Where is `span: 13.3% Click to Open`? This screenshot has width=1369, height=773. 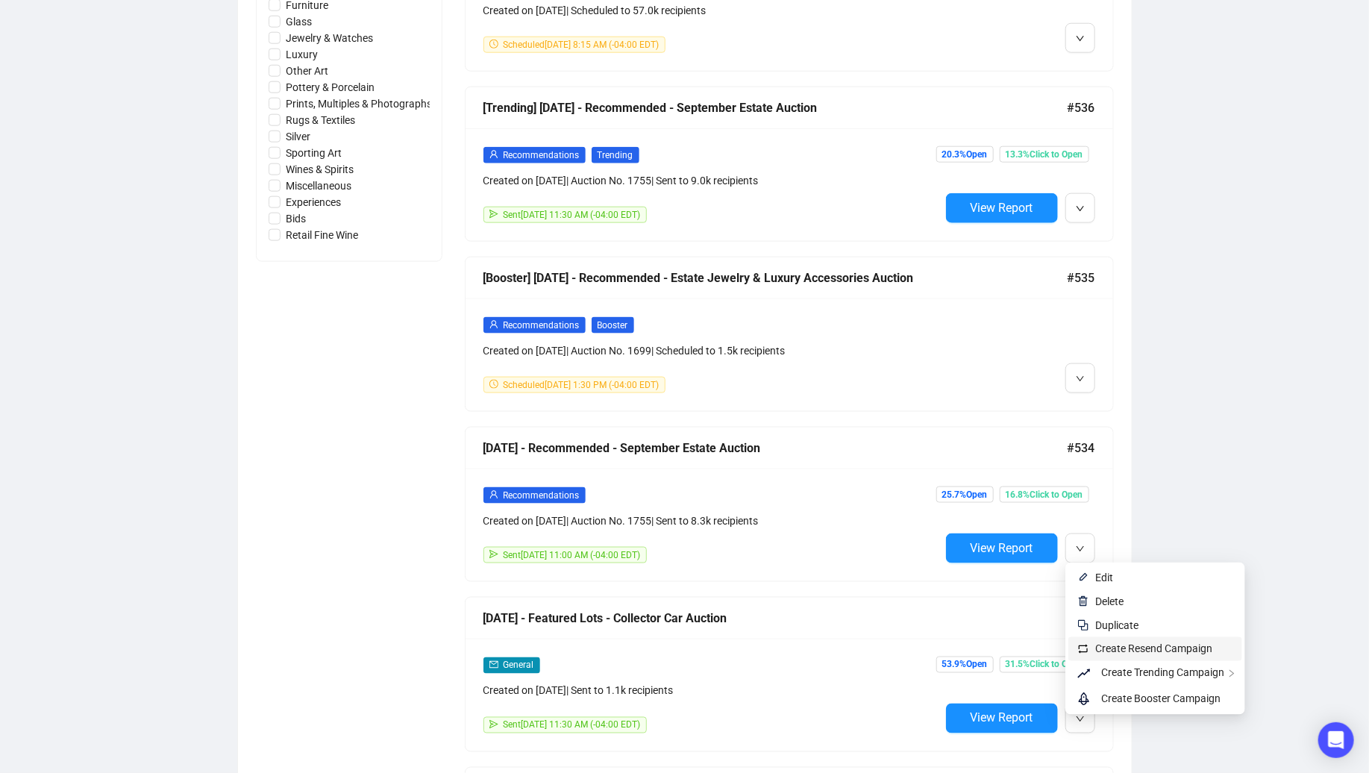
span: 13.3% Click to Open is located at coordinates (1044, 154).